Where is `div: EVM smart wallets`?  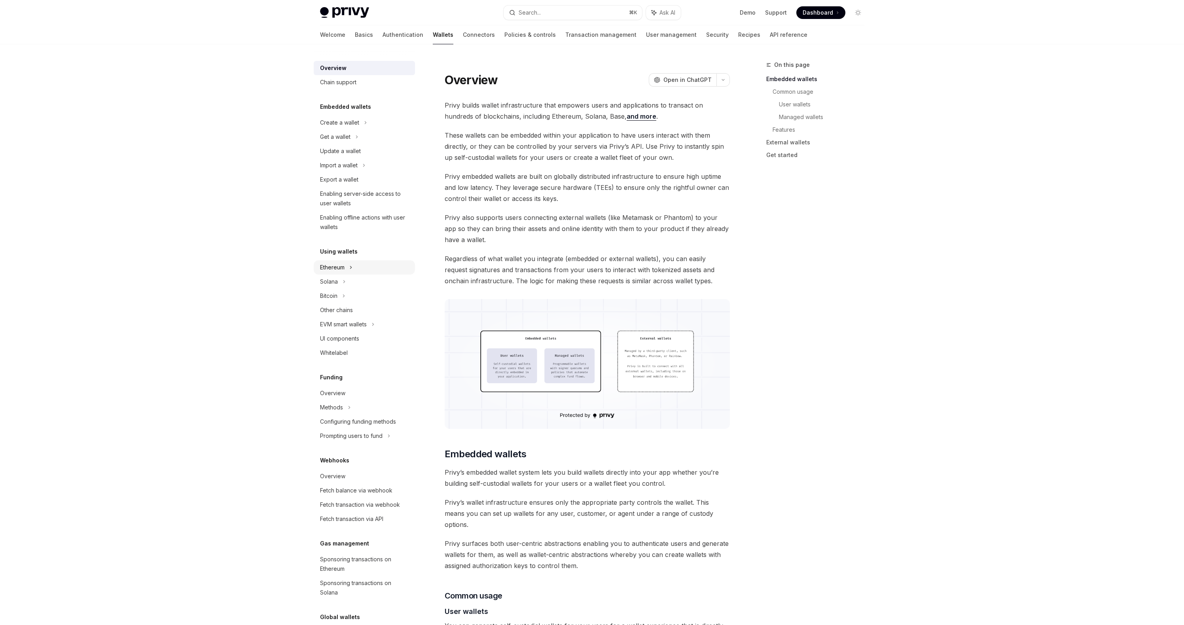
div: EVM smart wallets is located at coordinates (343, 324).